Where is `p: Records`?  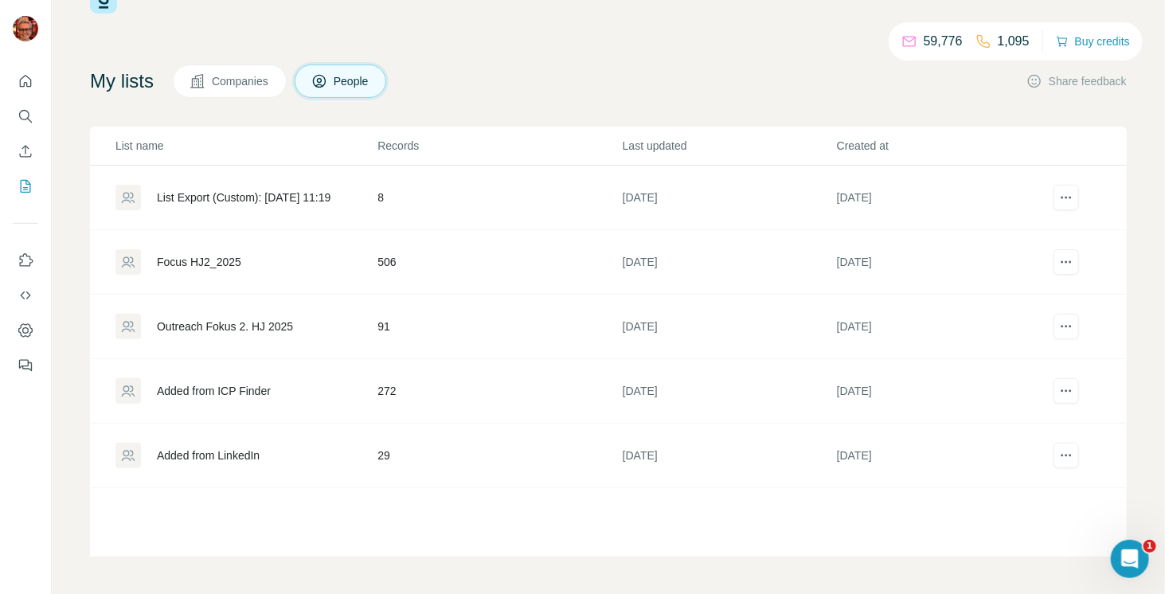 p: Records is located at coordinates (498, 146).